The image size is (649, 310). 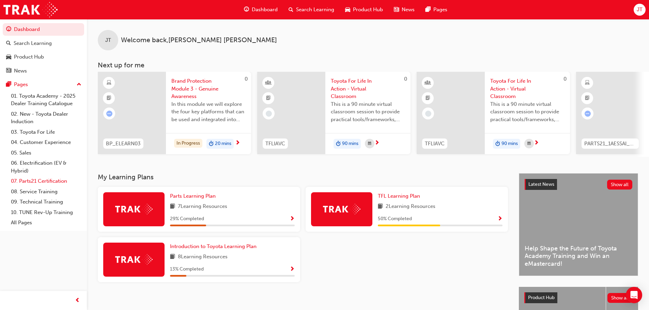 I want to click on a: Search Learning, so click(x=43, y=43).